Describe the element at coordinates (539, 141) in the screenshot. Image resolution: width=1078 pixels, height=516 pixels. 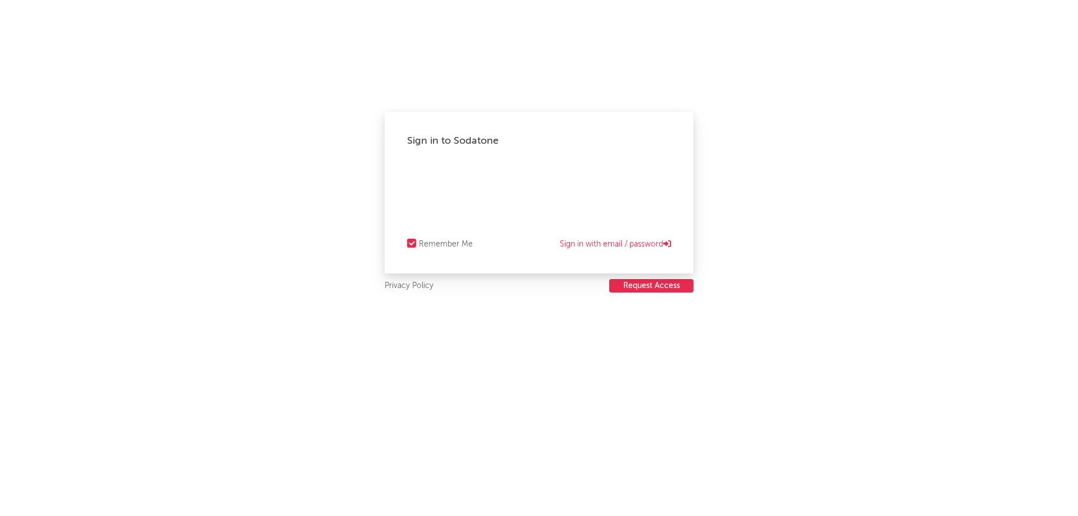
I see `div: Sign in to Sodatone` at that location.